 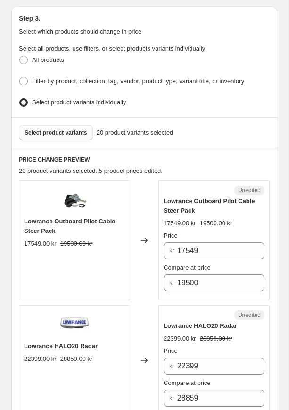 What do you see at coordinates (135, 133) in the screenshot?
I see `span: 20 product variants selected` at bounding box center [135, 133].